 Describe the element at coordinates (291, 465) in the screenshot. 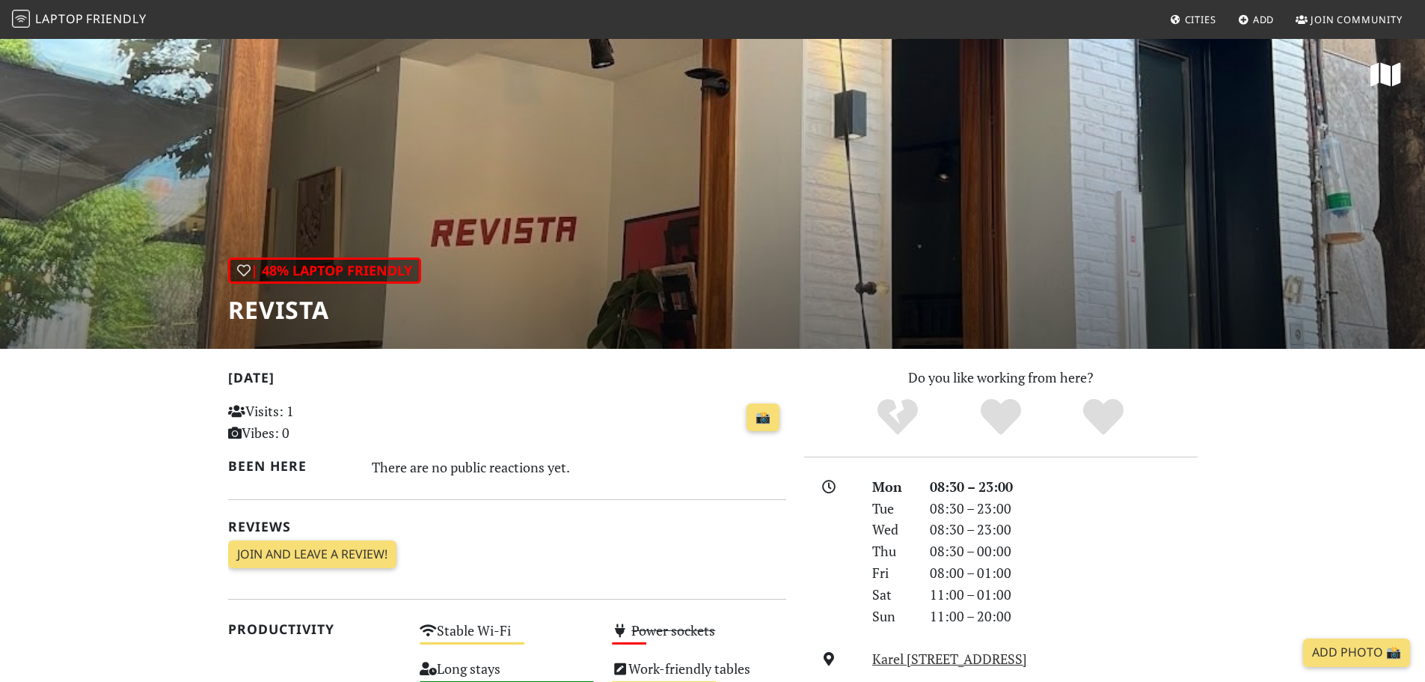

I see `h2: Been here` at that location.